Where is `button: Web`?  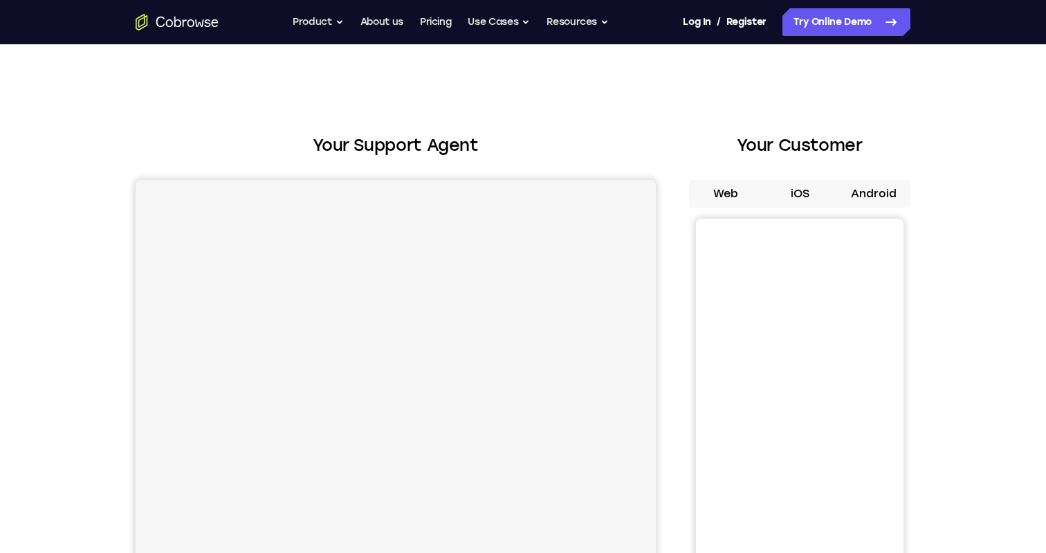
button: Web is located at coordinates (726, 194).